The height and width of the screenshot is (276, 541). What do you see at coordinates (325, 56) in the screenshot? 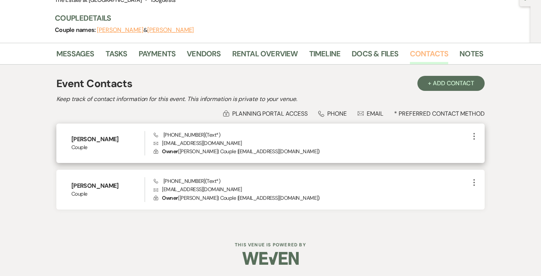
I see `a: Timeline` at bounding box center [325, 56].